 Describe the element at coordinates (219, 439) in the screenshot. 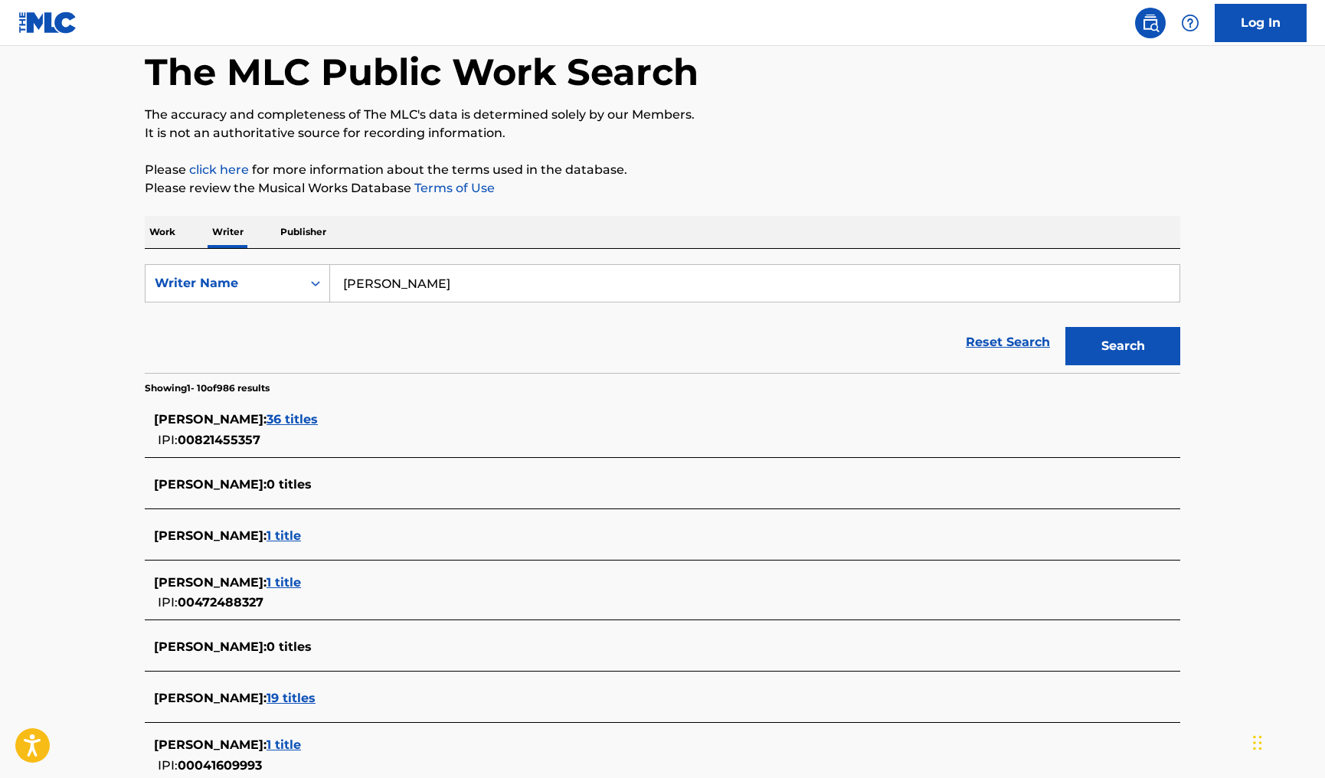

I see `span: 00821455357` at that location.